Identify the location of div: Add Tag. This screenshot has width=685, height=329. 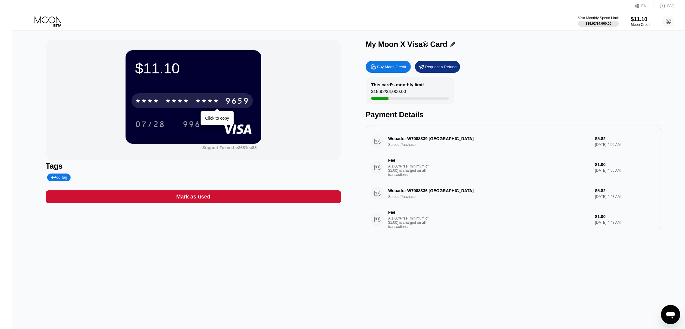
(59, 177).